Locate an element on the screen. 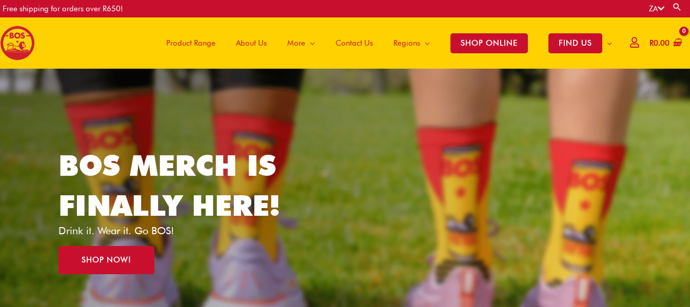  a: ZA is located at coordinates (657, 9).